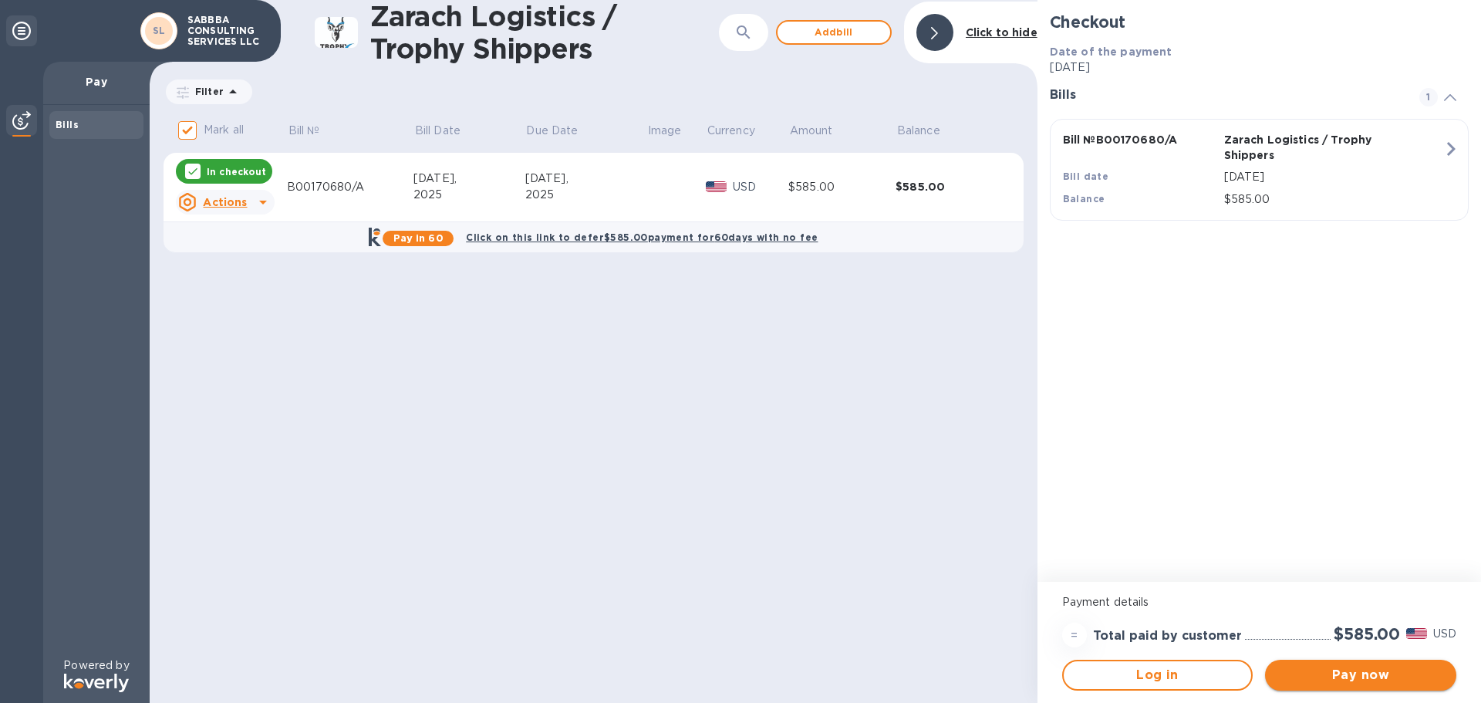  What do you see at coordinates (1225, 95) in the screenshot?
I see `h3: Bills` at bounding box center [1225, 95].